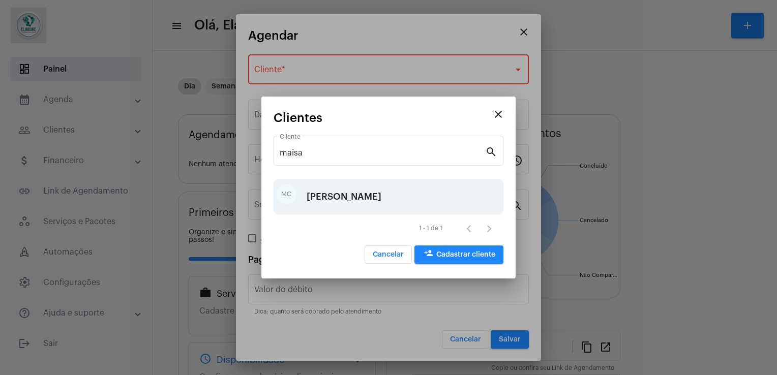 This screenshot has width=777, height=375. Describe the element at coordinates (429, 255) in the screenshot. I see `mat-icon: person_add` at that location.